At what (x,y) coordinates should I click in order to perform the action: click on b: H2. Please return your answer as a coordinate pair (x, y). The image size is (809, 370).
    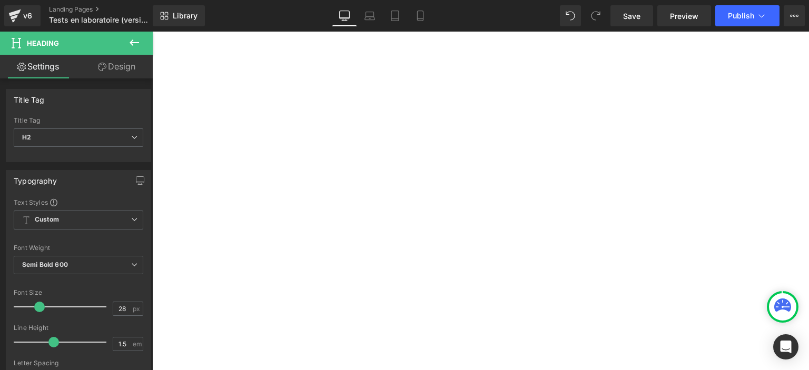
    Looking at the image, I should click on (26, 137).